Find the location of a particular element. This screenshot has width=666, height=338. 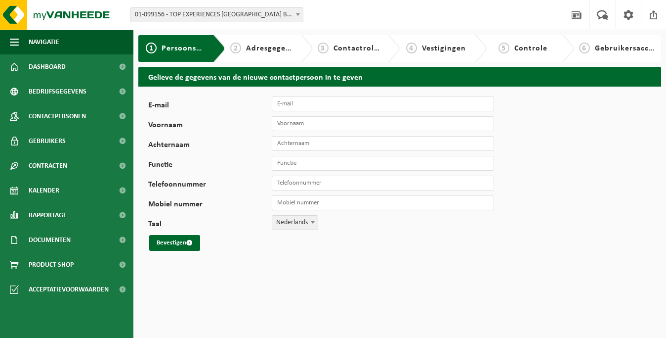

span: Bedrijfsgegevens is located at coordinates (57, 91).